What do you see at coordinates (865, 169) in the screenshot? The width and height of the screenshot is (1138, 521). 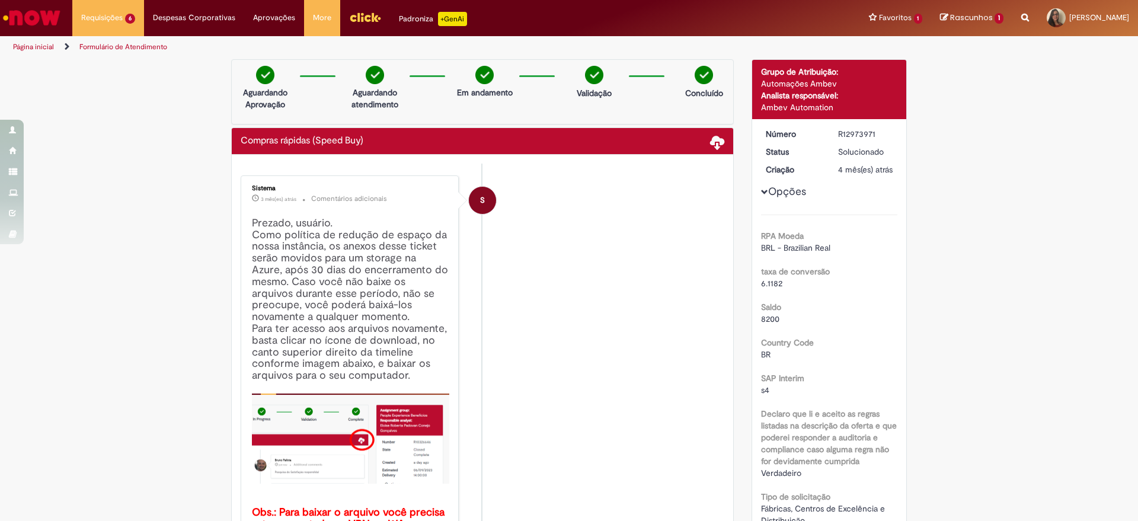 I see `time: 24/04/2025 11:51:03` at bounding box center [865, 169].